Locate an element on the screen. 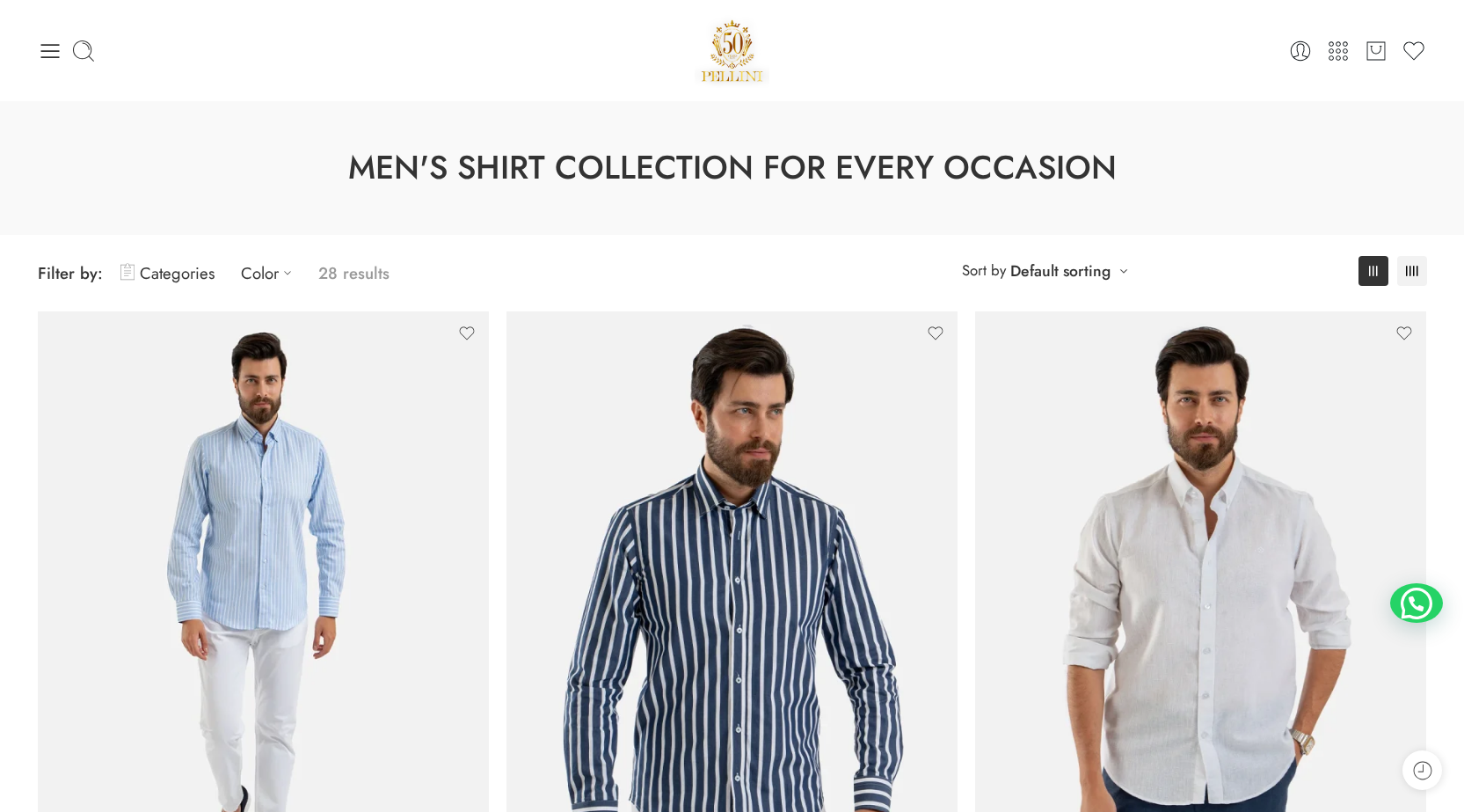 The width and height of the screenshot is (1464, 812). a: Cart is located at coordinates (1376, 51).